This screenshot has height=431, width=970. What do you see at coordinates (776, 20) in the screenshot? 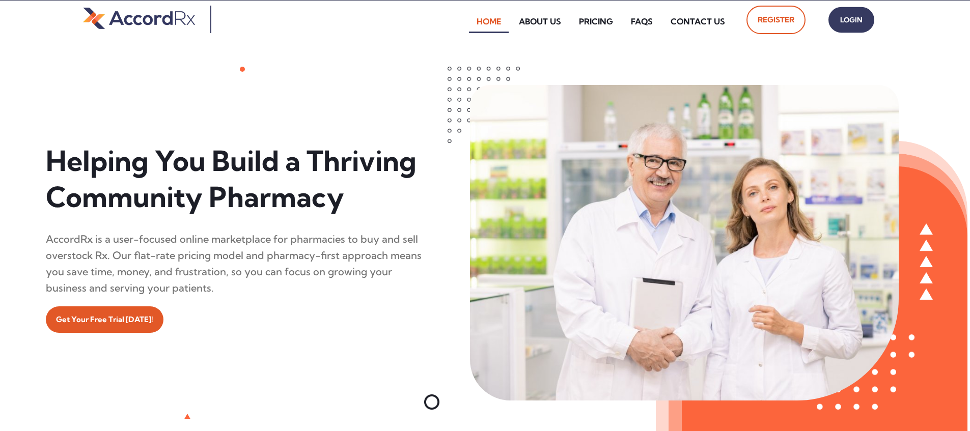
I see `a: Register` at bounding box center [776, 20].